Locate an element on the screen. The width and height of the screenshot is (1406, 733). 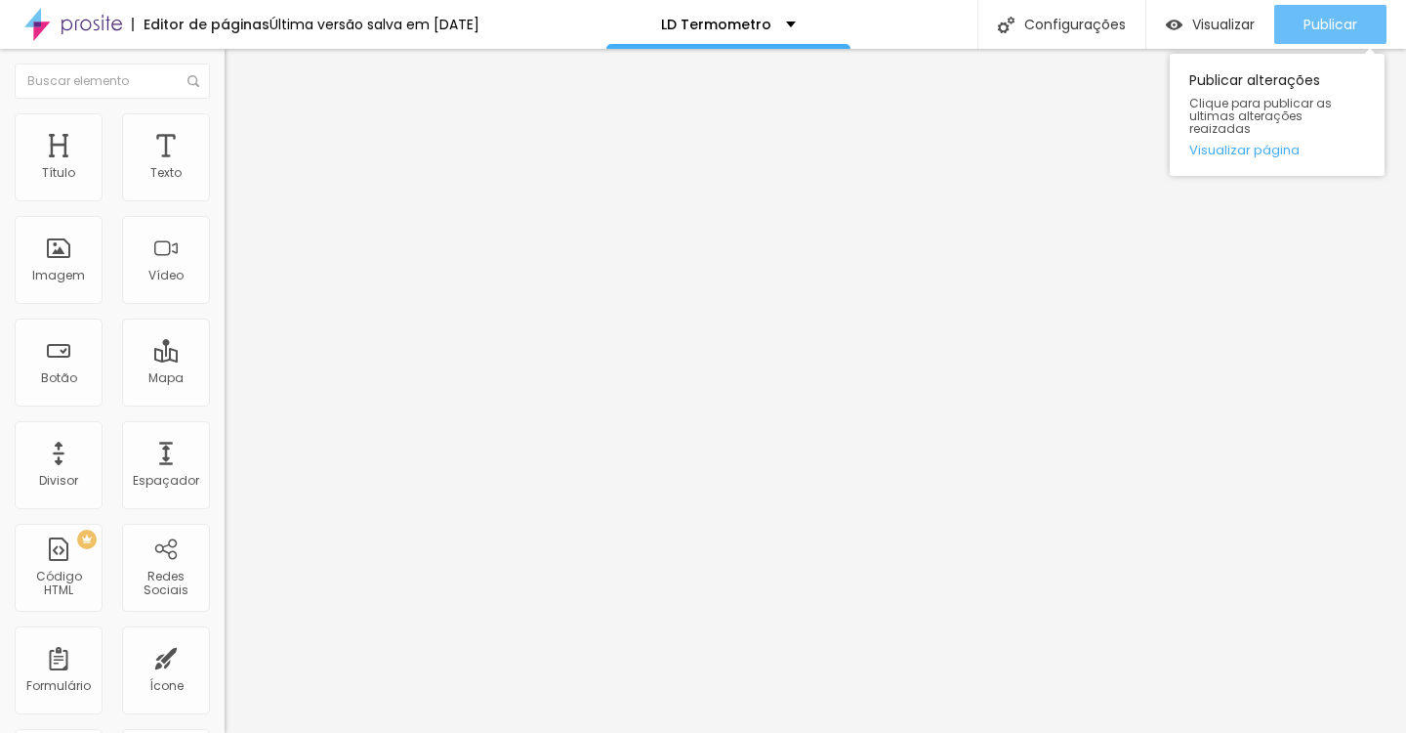
img: view-1.svg is located at coordinates (1174, 24).